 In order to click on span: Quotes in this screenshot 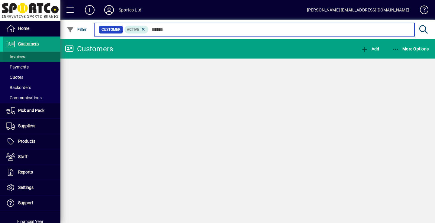, I will do `click(14, 77)`.